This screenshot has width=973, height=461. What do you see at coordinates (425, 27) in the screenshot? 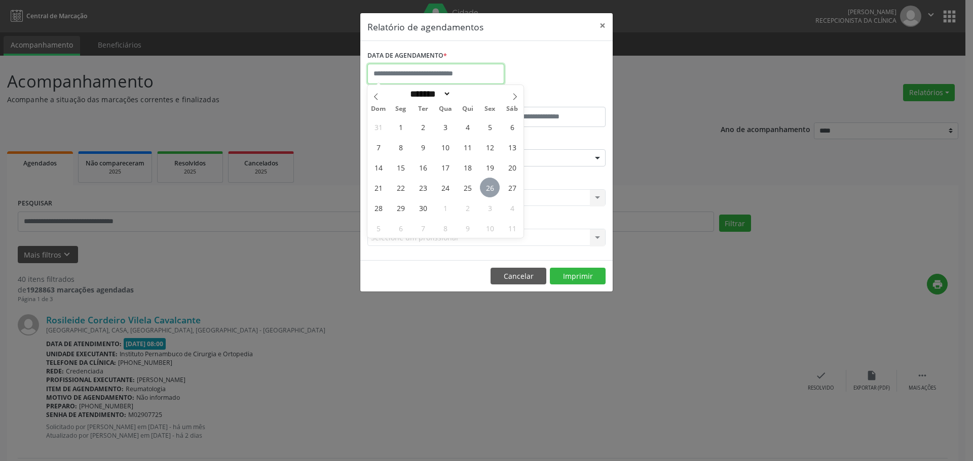
I see `h5: Relatório de agendamentos` at bounding box center [425, 27].